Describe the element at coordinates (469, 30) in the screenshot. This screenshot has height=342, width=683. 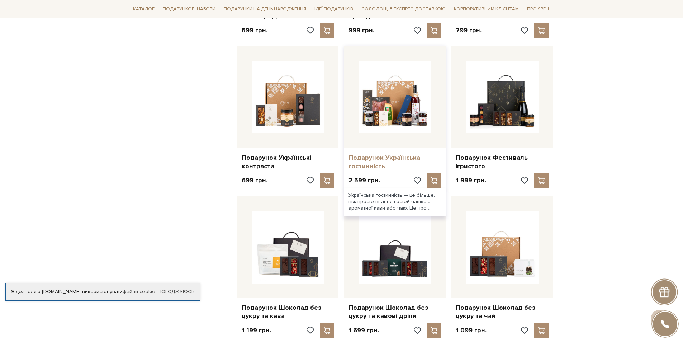
I see `p: 799 грн.` at that location.